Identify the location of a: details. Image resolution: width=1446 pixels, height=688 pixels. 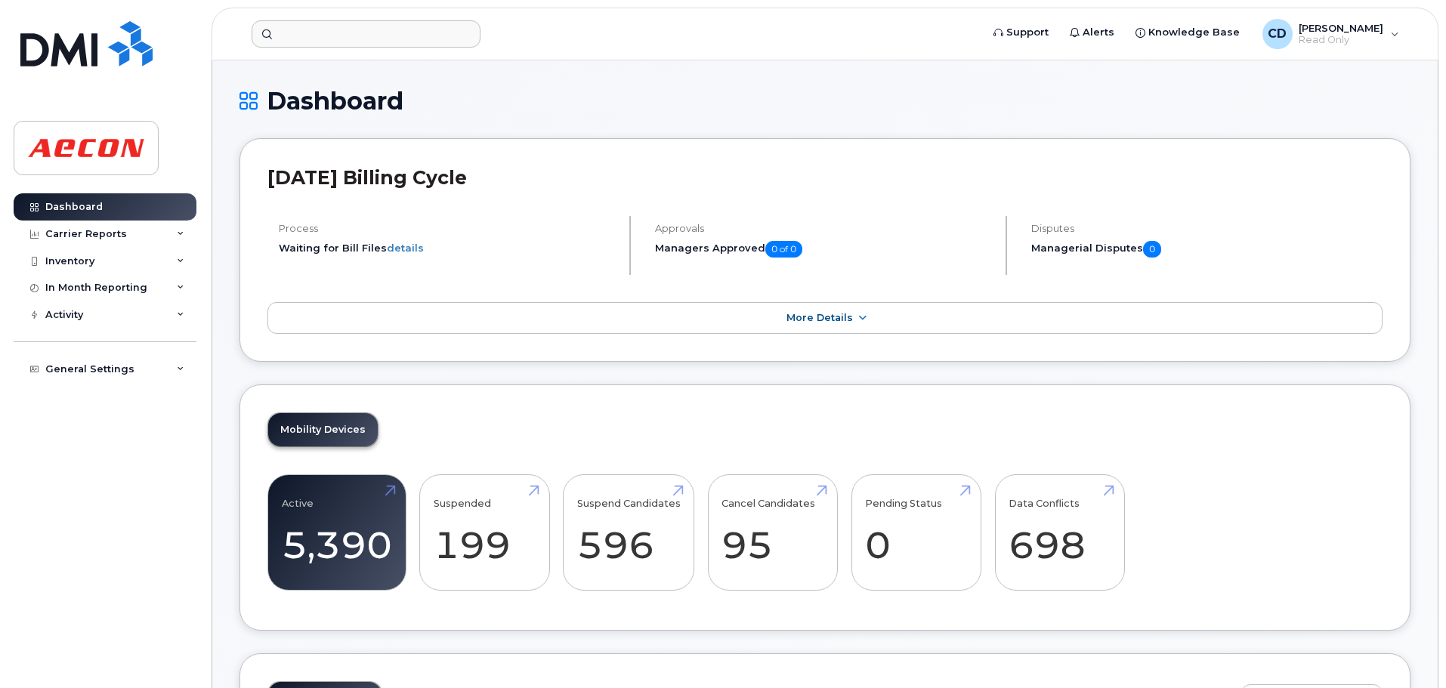
(405, 248).